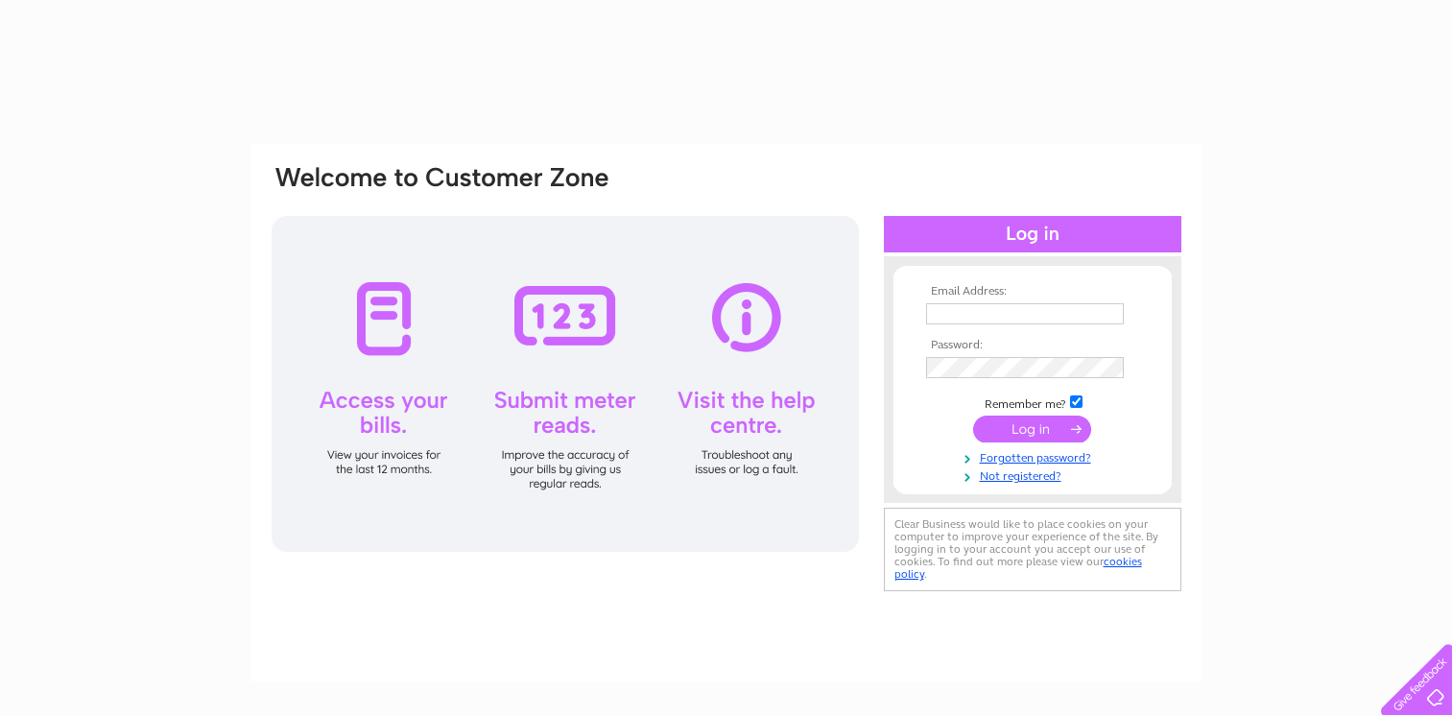 The image size is (1452, 716). What do you see at coordinates (1032, 292) in the screenshot?
I see `th: Email Address:` at bounding box center [1032, 292].